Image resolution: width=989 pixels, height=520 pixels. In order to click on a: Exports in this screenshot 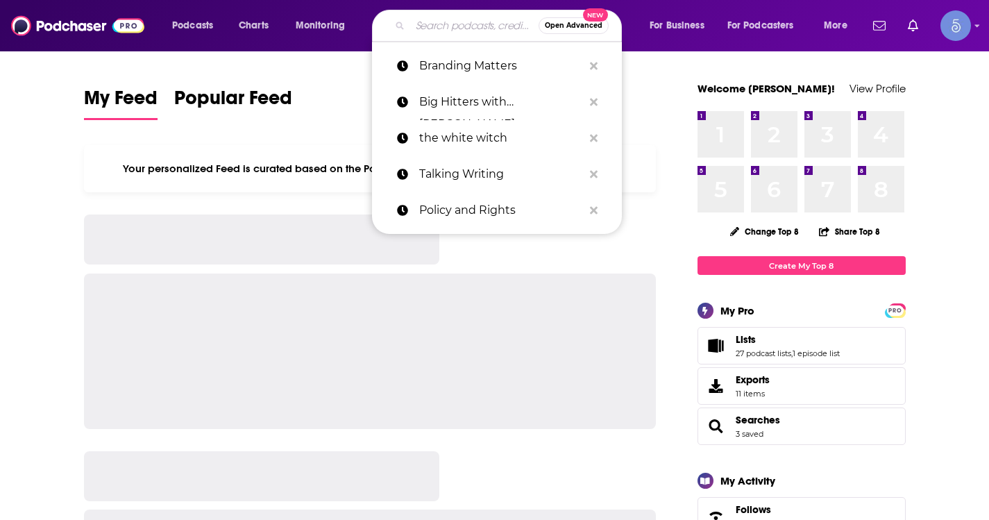, I will do `click(802, 386)`.